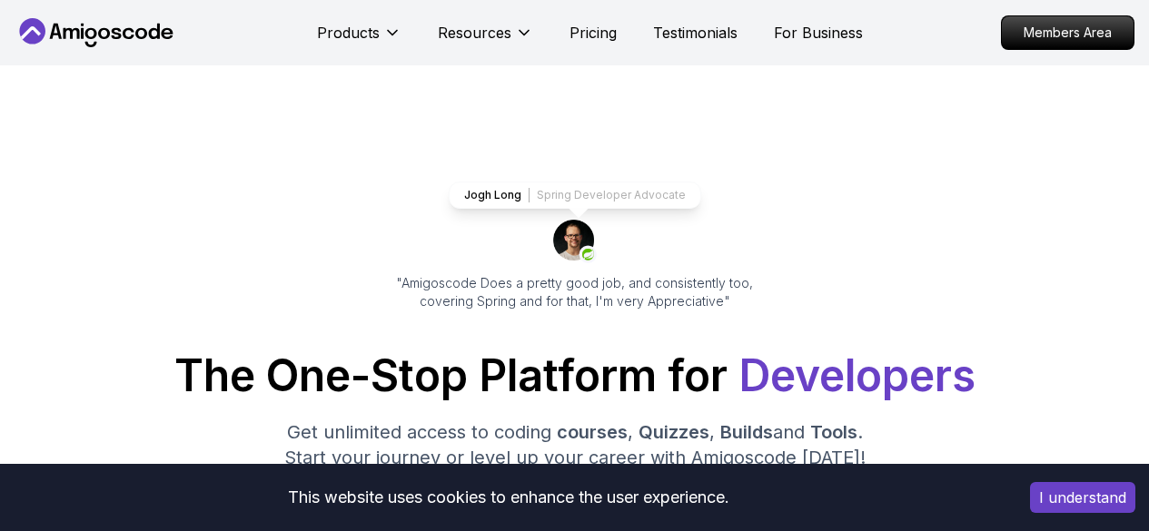  I want to click on span: Quizzes, so click(674, 432).